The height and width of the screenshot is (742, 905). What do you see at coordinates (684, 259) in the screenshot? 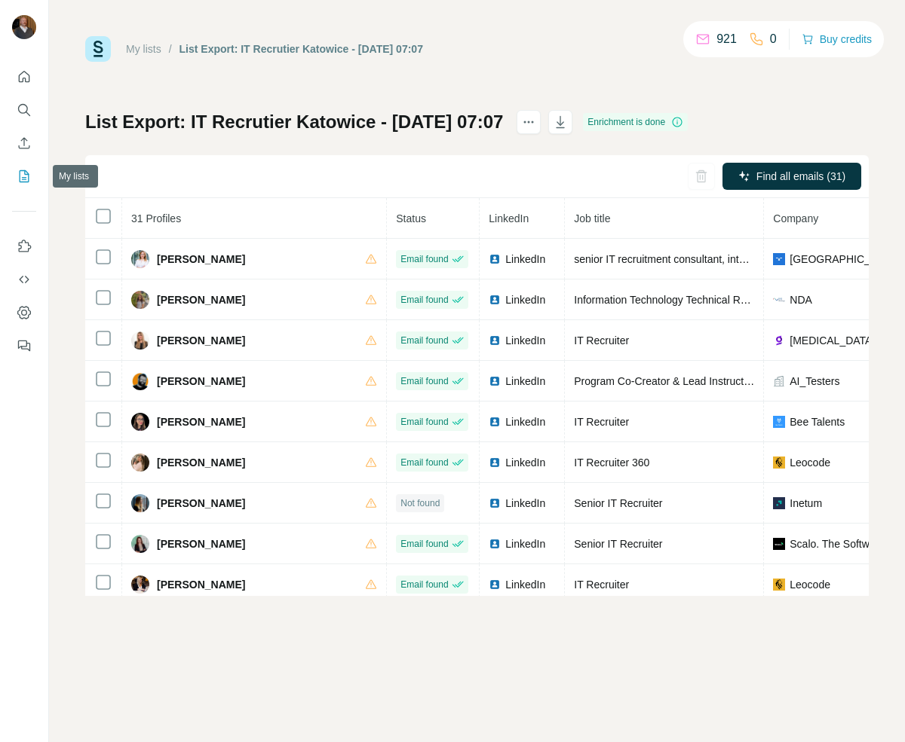
I see `span: senior IT recruitment consultant, internal trainer` at bounding box center [684, 259].